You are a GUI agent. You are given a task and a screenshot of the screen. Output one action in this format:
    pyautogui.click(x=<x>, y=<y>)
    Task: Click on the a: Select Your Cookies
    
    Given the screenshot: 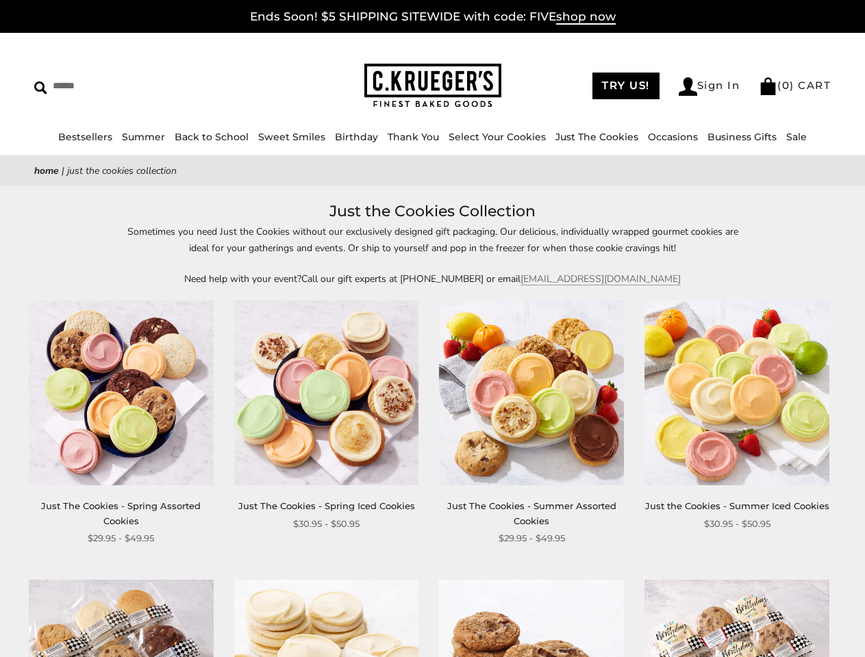 What is the action you would take?
    pyautogui.click(x=497, y=137)
    